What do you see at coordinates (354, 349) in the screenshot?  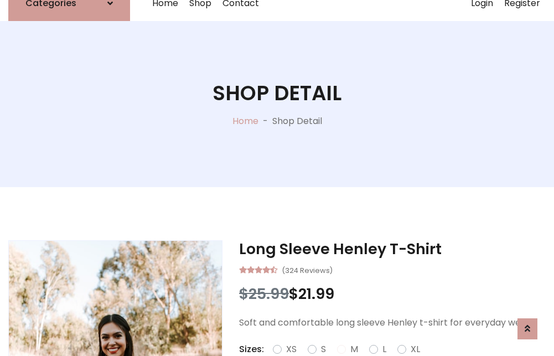 I see `label: M` at bounding box center [354, 349].